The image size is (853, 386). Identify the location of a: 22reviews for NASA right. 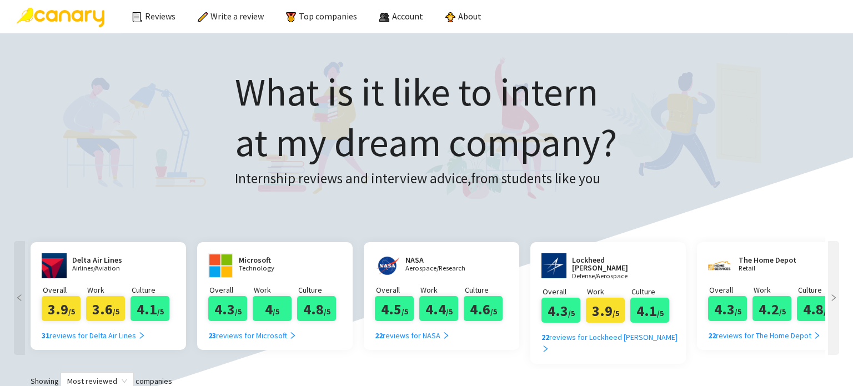
(412, 331).